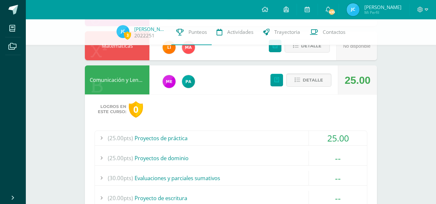 Image resolution: width=436 pixels, height=204 pixels. I want to click on a: Actividades, so click(235, 32).